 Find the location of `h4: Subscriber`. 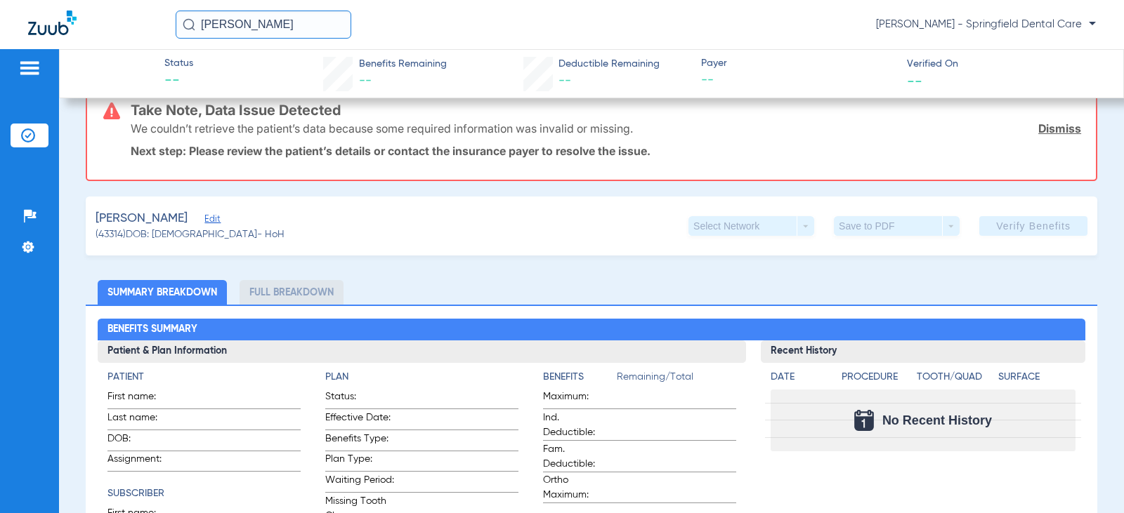

h4: Subscriber is located at coordinates (204, 494).